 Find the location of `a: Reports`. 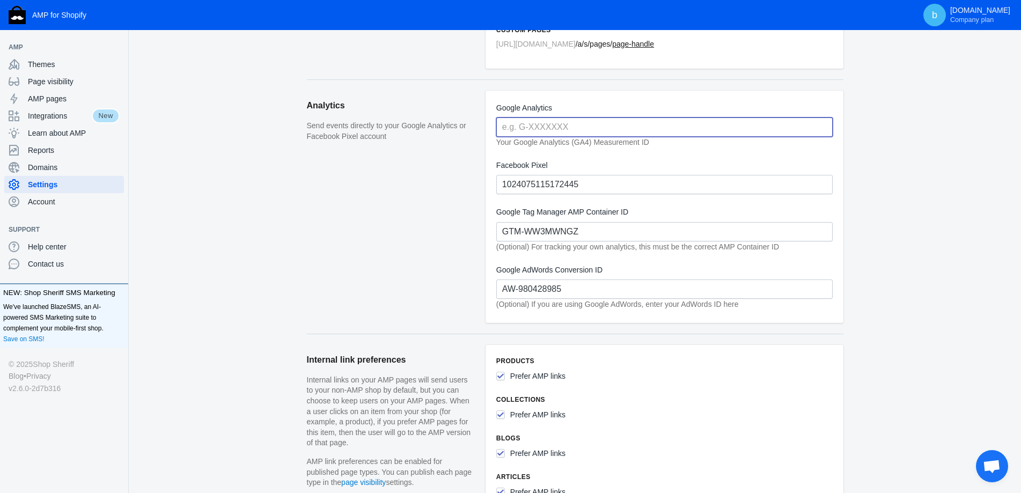

a: Reports is located at coordinates (64, 150).